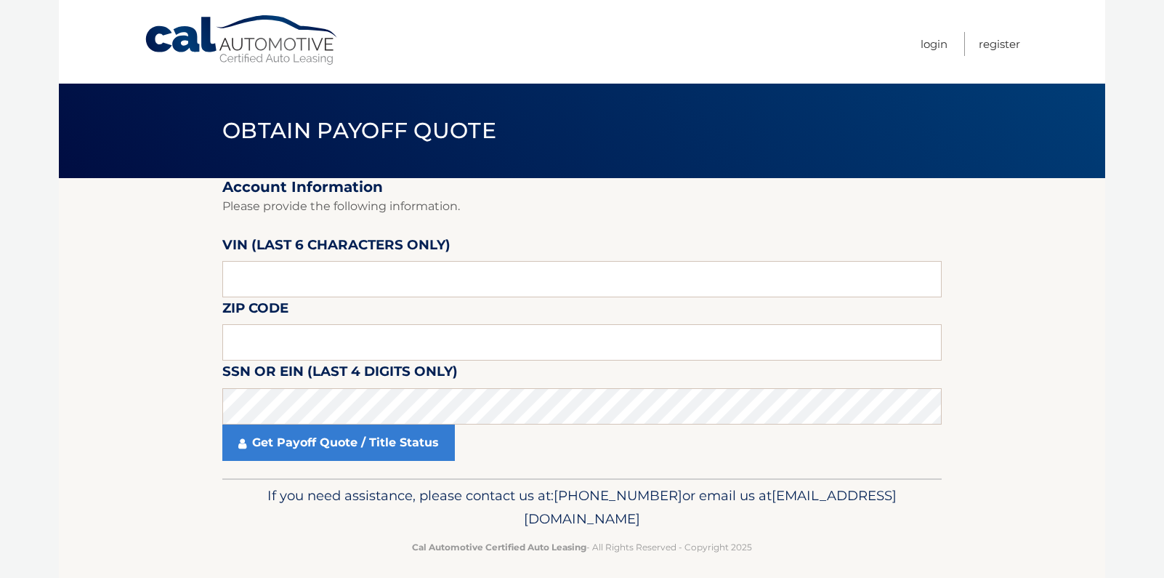  Describe the element at coordinates (582, 507) in the screenshot. I see `p: If you need assistance, please contact us at: or email us at` at that location.